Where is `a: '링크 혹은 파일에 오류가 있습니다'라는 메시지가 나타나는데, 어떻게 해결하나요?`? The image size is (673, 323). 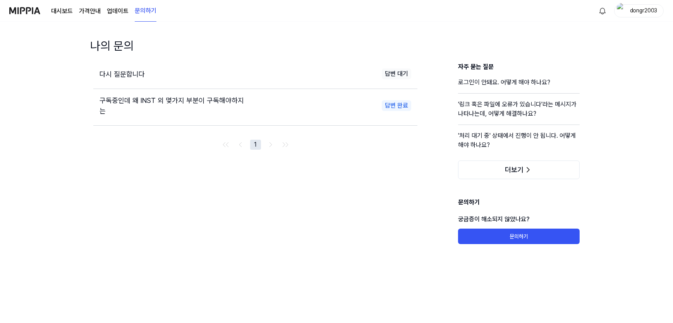
a: '링크 혹은 파일에 오류가 있습니다'라는 메시지가 나타나는데, 어떻게 해결하나요? is located at coordinates (519, 112).